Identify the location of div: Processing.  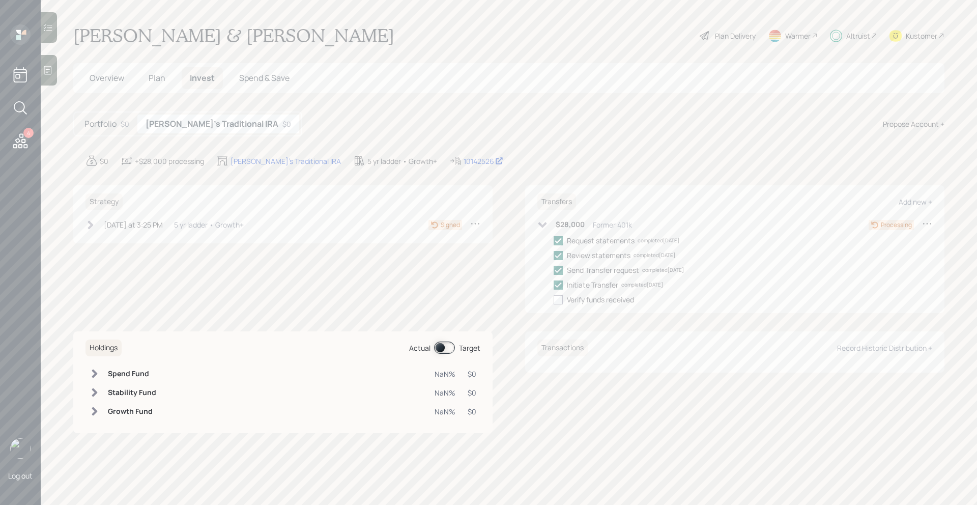
(896, 225).